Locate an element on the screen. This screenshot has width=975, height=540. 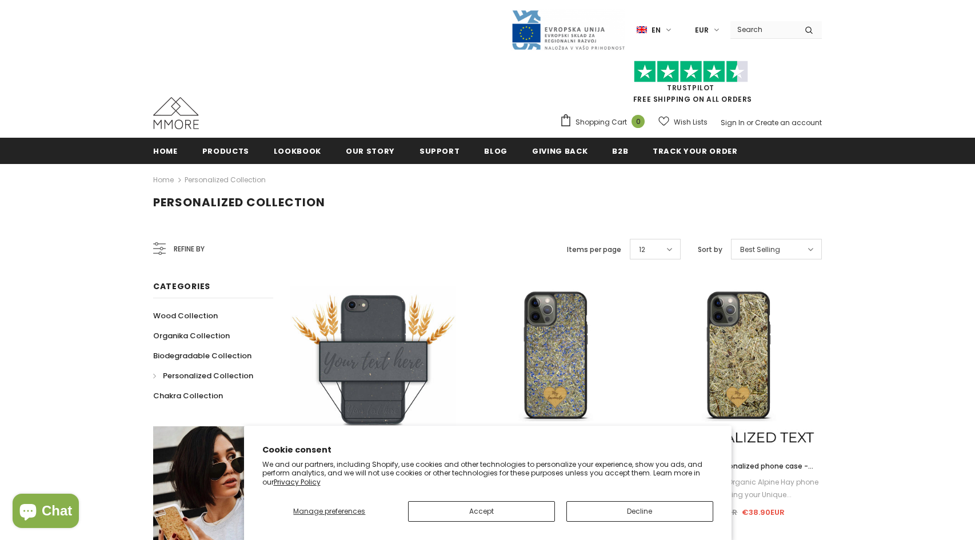
a: Trustpilot is located at coordinates (691, 87).